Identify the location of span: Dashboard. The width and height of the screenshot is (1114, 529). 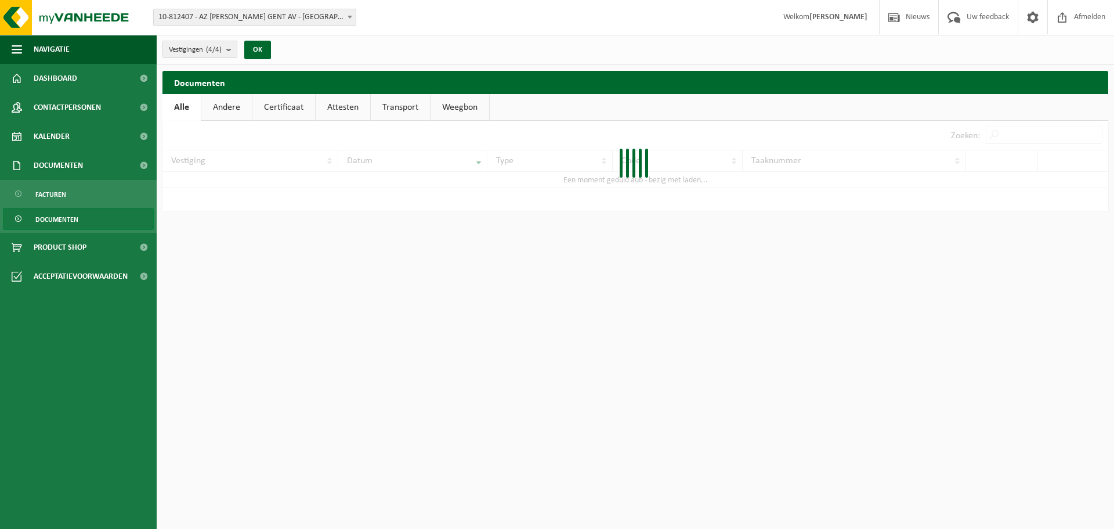
(55, 78).